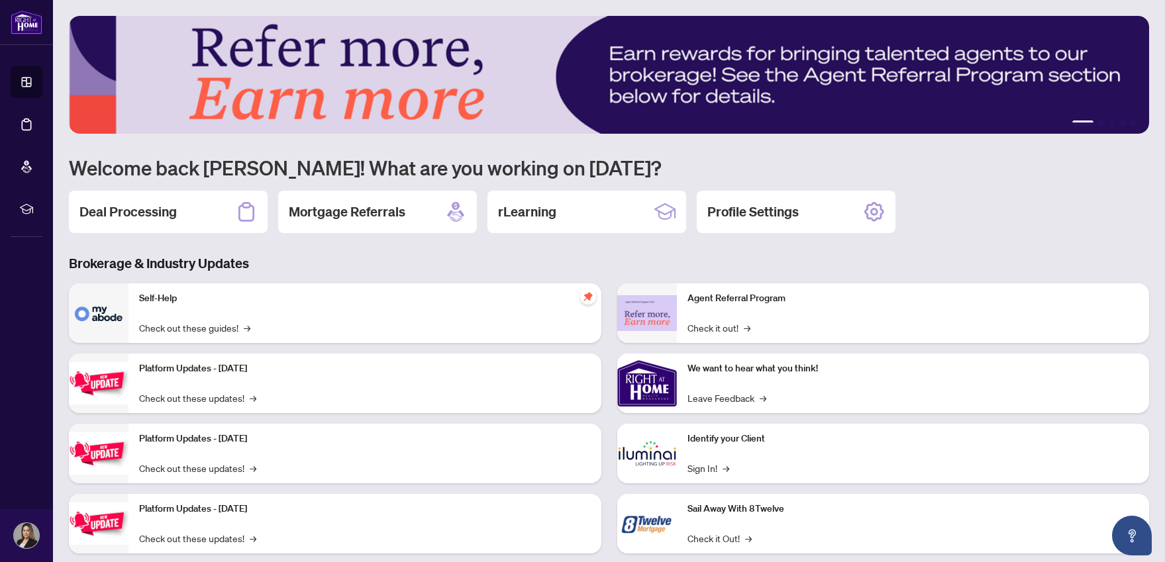  I want to click on img: Identify your Client, so click(647, 454).